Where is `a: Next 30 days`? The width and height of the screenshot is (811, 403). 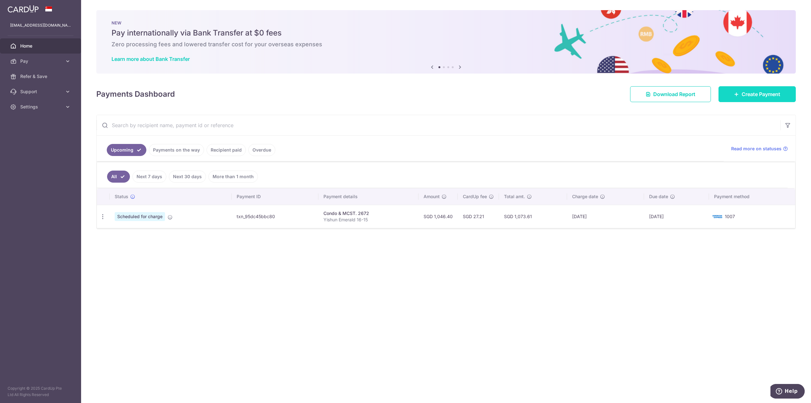 a: Next 30 days is located at coordinates (187, 176).